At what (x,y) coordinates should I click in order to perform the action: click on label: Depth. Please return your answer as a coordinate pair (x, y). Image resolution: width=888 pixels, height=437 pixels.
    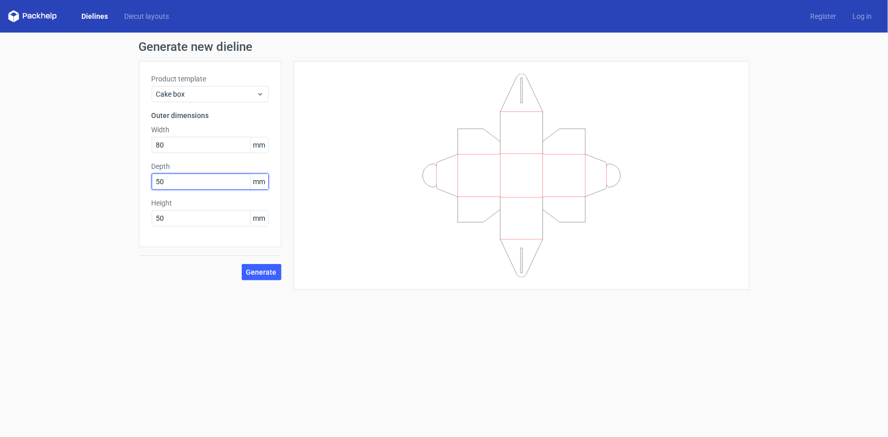
    Looking at the image, I should click on (210, 166).